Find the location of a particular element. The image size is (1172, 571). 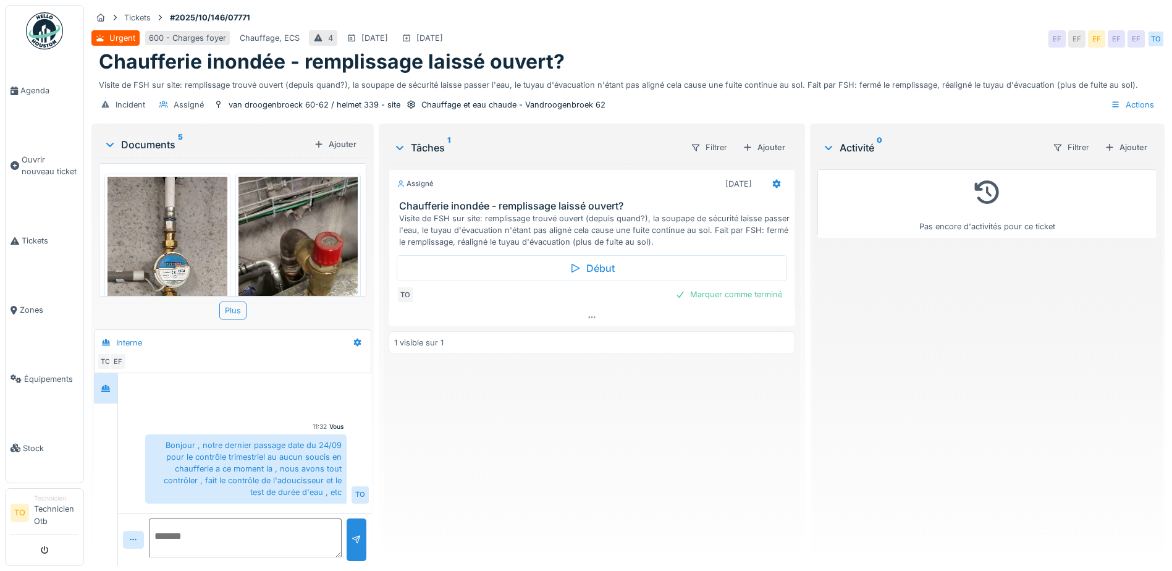

div: 600 - Charges foyer is located at coordinates (187, 38).